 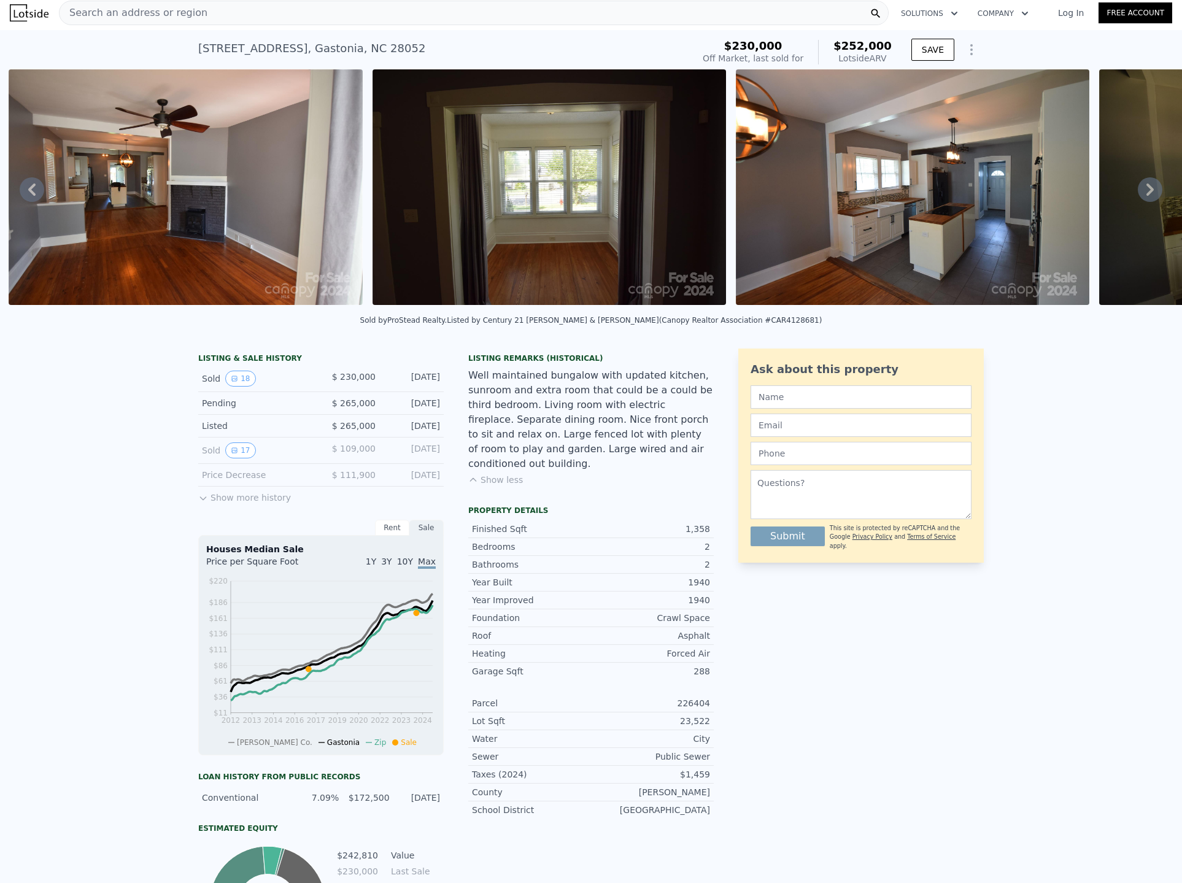 What do you see at coordinates (380, 743) in the screenshot?
I see `span: Zip` at bounding box center [380, 743].